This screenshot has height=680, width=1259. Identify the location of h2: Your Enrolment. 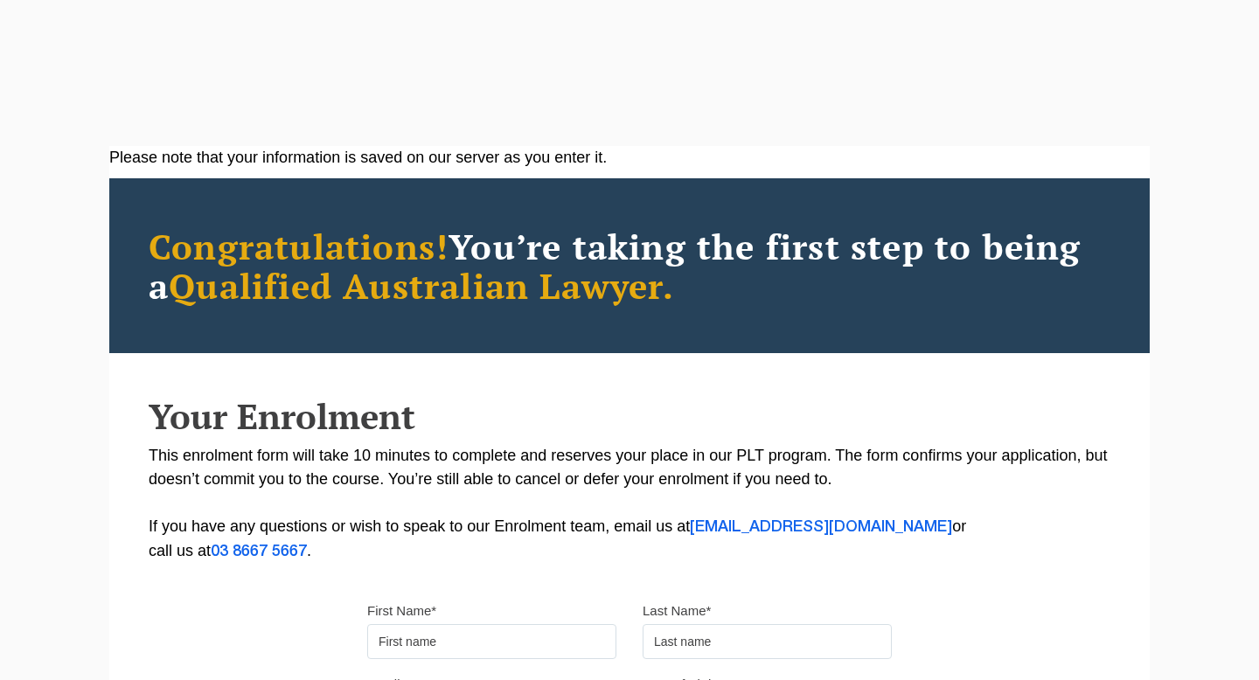
(630, 416).